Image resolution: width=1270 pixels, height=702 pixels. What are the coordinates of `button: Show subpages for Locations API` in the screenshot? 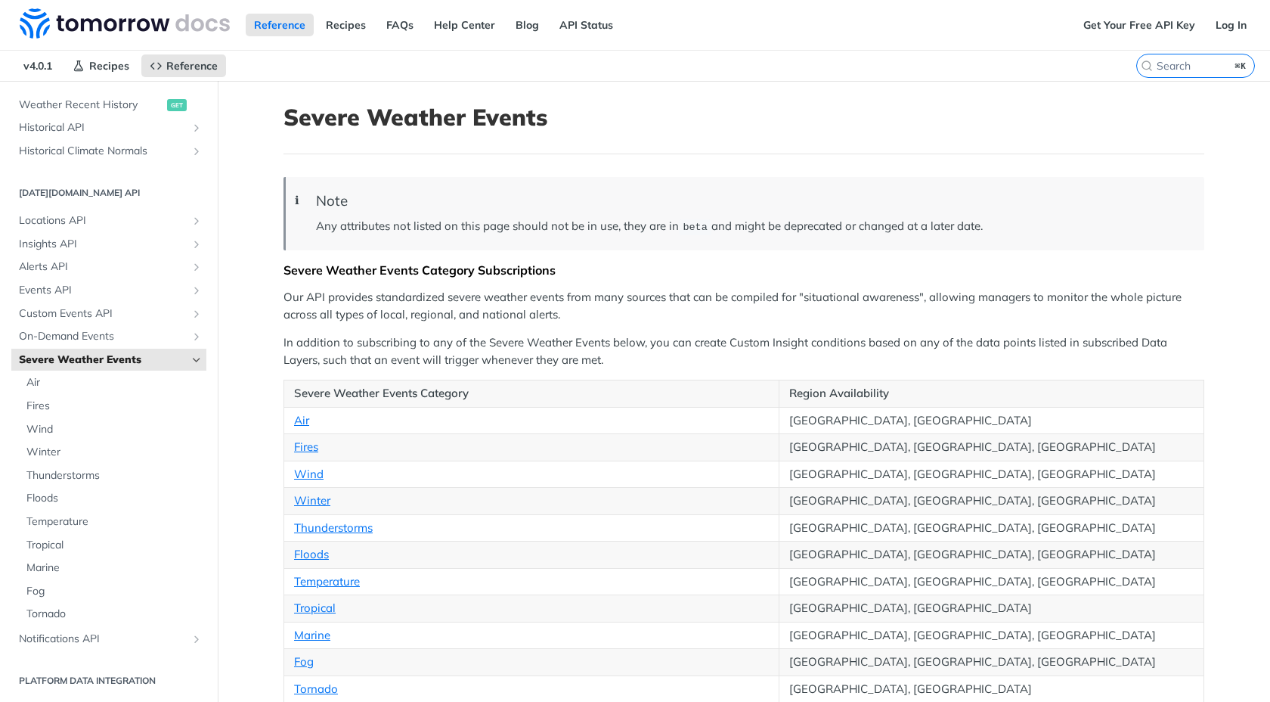 It's located at (197, 221).